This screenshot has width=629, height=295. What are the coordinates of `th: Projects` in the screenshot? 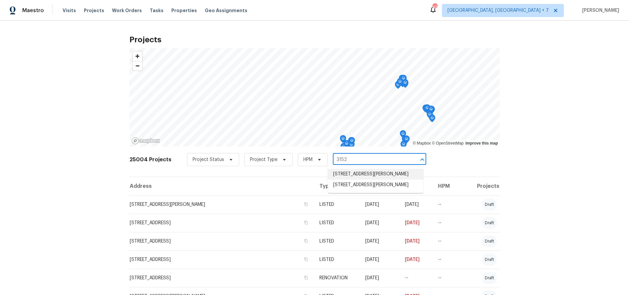 It's located at (479, 186).